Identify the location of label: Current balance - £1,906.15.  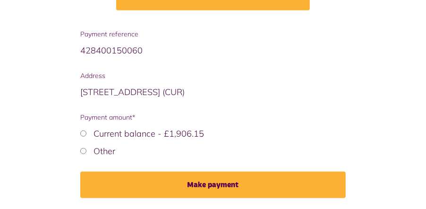
(149, 133).